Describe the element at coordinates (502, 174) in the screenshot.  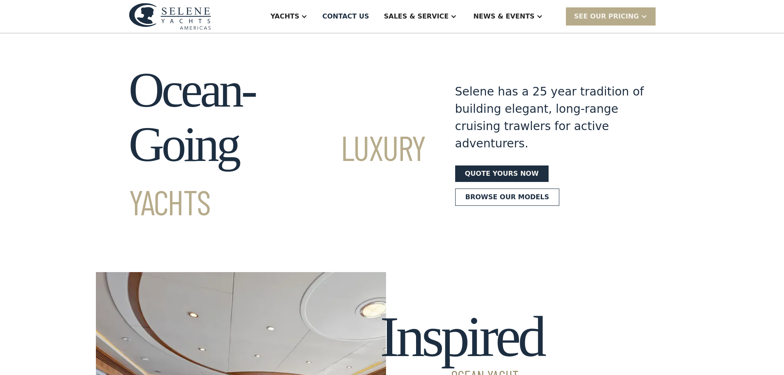
I see `a: Quote yours now` at that location.